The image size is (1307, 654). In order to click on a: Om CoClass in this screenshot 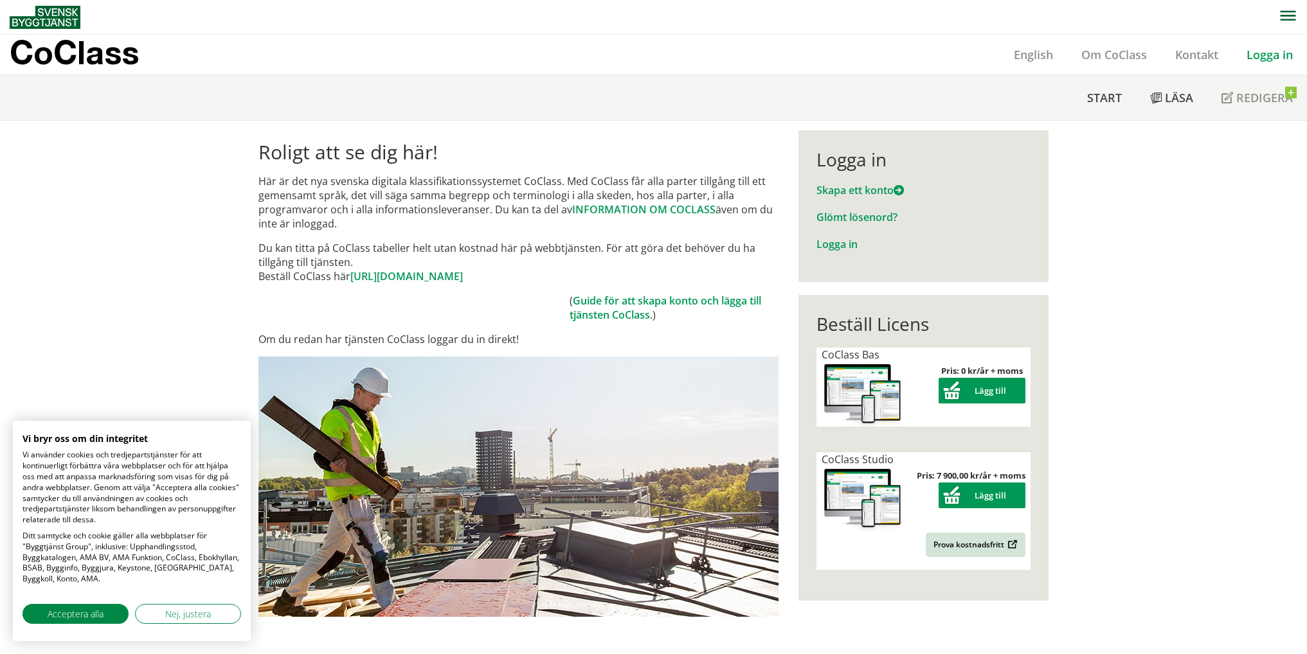, I will do `click(1114, 55)`.